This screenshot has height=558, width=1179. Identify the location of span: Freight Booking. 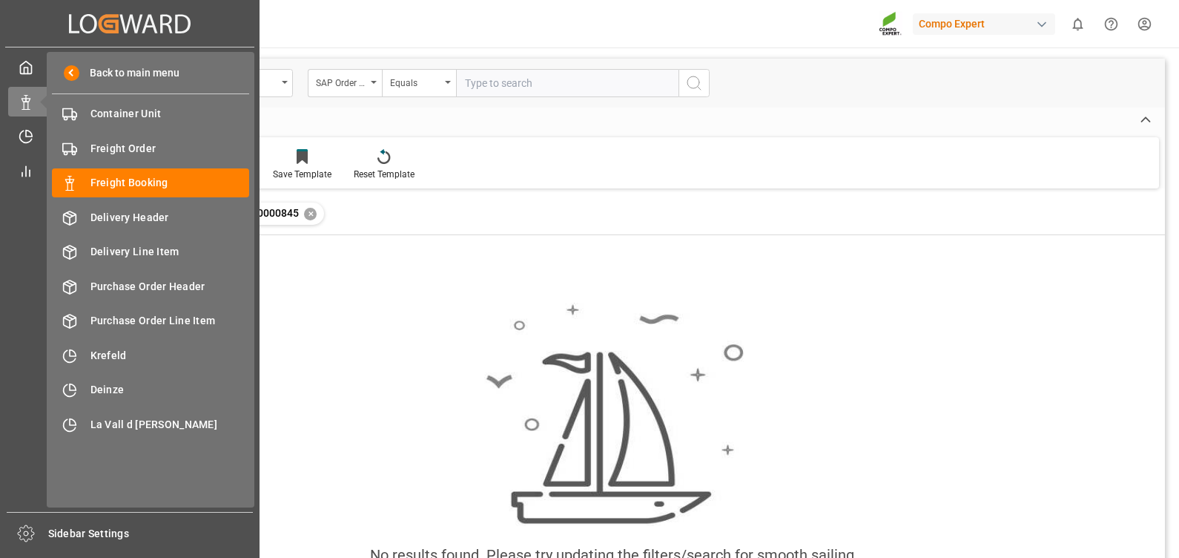
(170, 182).